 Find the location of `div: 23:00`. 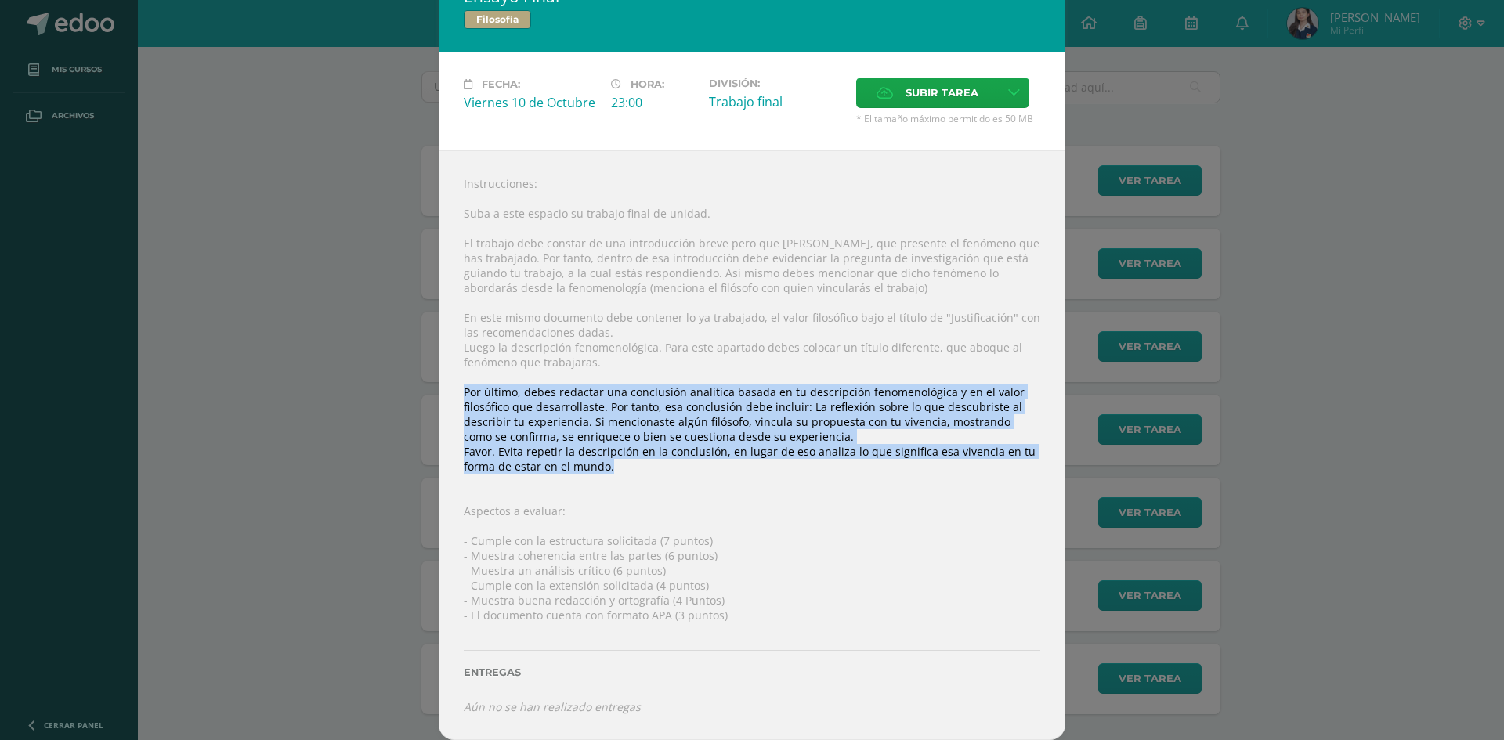

div: 23:00 is located at coordinates (653, 103).